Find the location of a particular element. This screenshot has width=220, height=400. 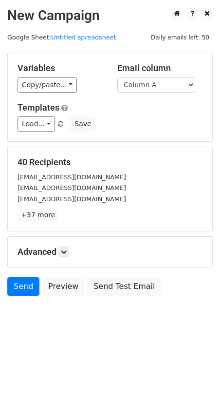

h5: Advanced is located at coordinates (110, 252).